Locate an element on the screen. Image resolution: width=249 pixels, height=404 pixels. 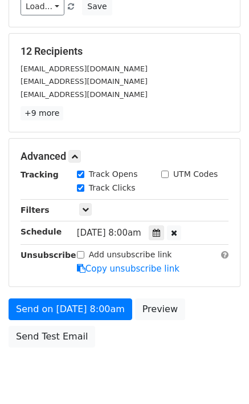
label: Add unsubscribe link is located at coordinates (131, 254).